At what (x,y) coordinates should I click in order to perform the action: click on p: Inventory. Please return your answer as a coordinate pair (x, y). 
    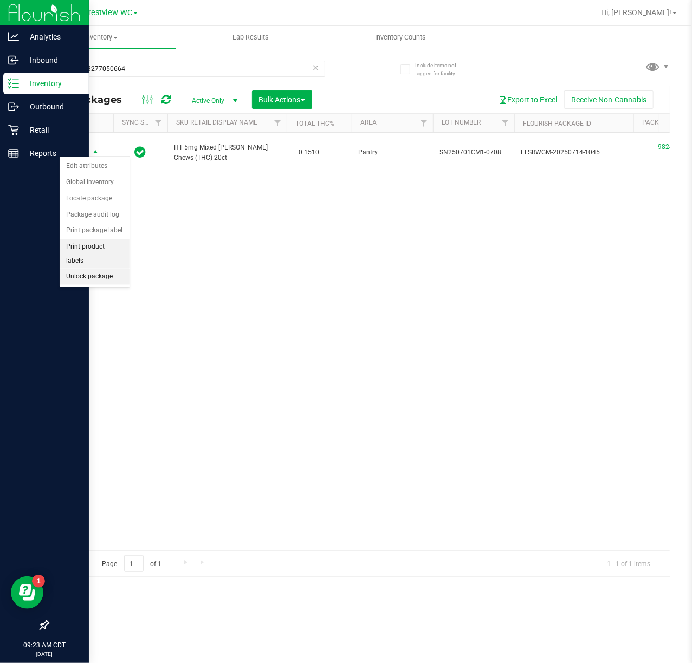
    Looking at the image, I should click on (51, 83).